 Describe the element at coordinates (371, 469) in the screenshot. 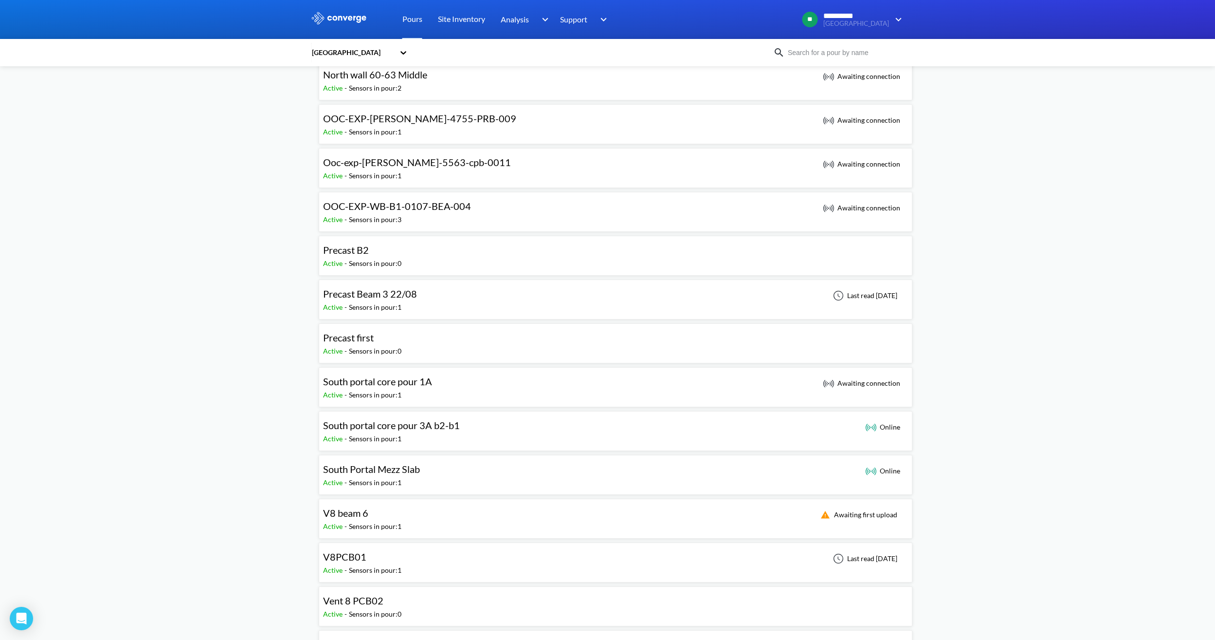

I see `span: South Portal Mezz Slab` at that location.